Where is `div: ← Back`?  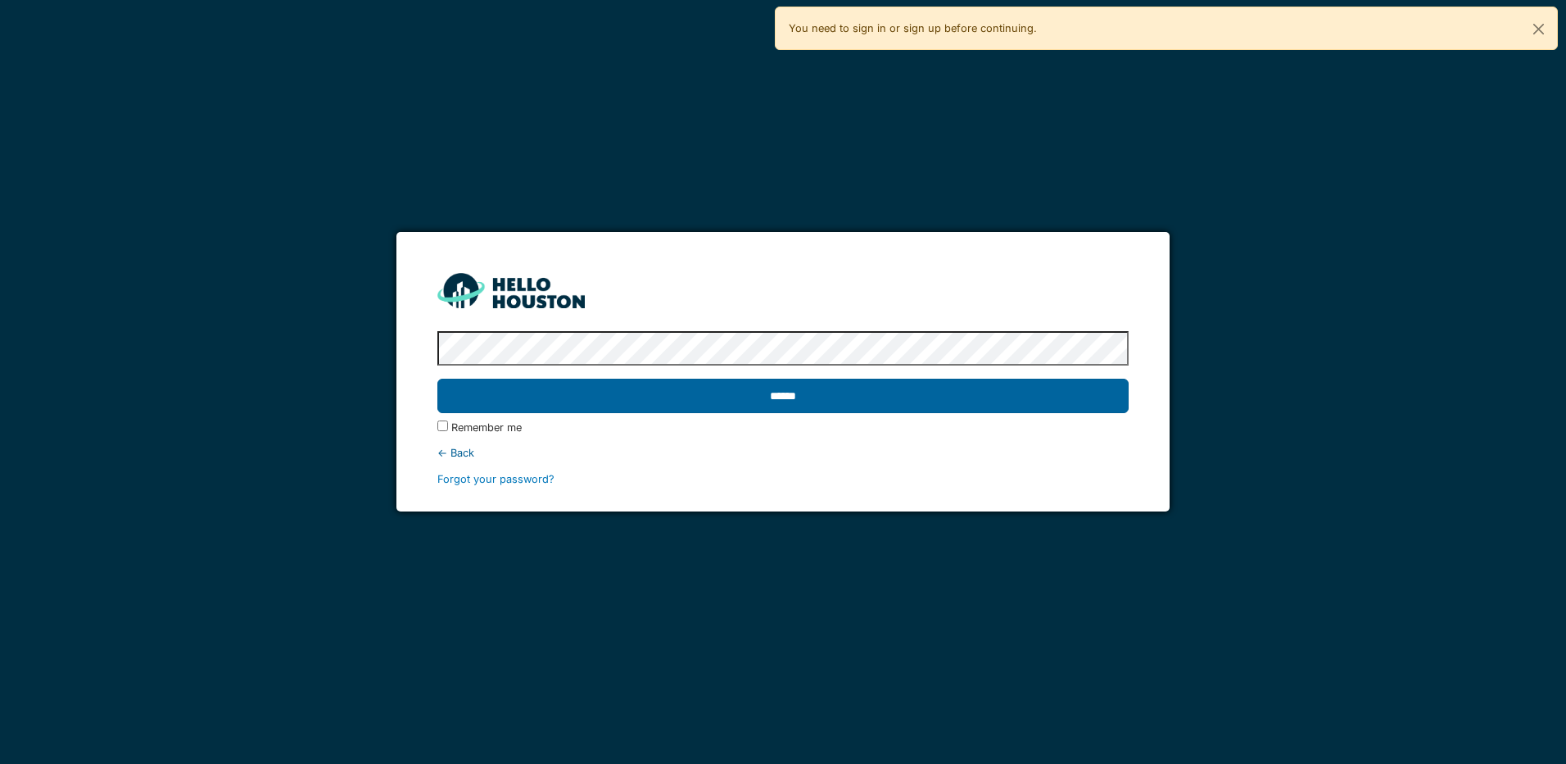 div: ← Back is located at coordinates (782, 452).